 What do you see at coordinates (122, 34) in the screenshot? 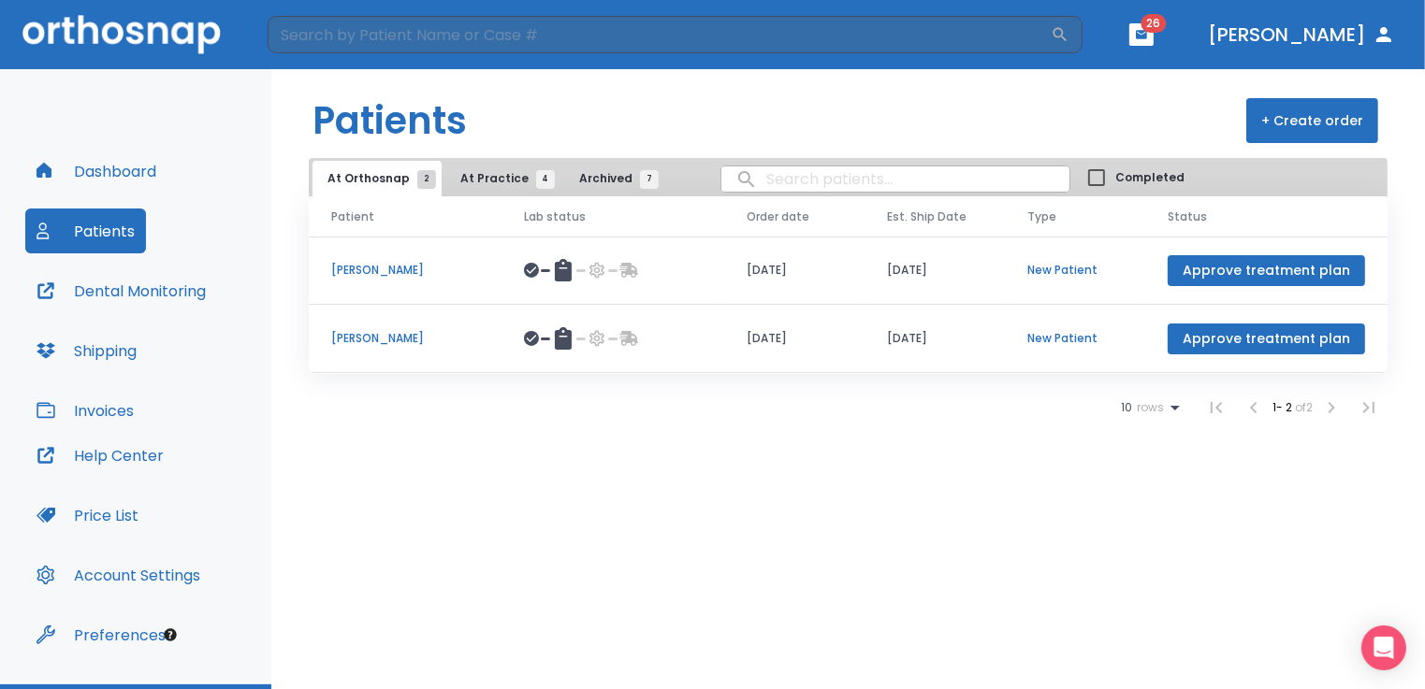
I see `img: Orthosnap` at bounding box center [122, 34].